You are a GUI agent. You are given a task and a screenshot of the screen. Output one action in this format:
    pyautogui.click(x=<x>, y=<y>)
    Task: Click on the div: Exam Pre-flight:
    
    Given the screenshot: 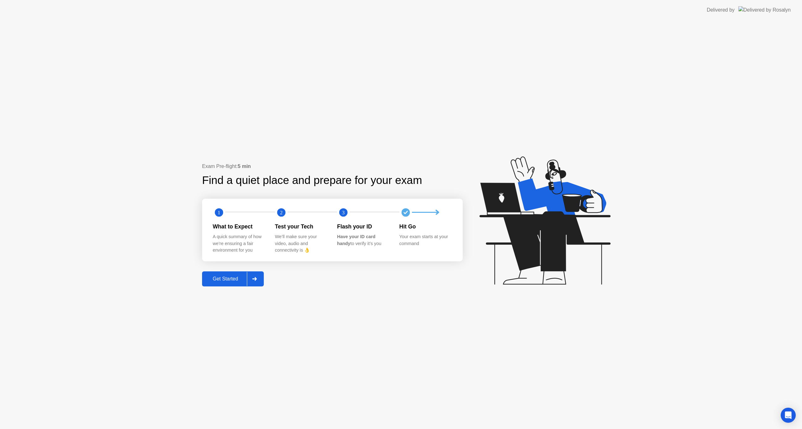 What is the action you would take?
    pyautogui.click(x=332, y=166)
    